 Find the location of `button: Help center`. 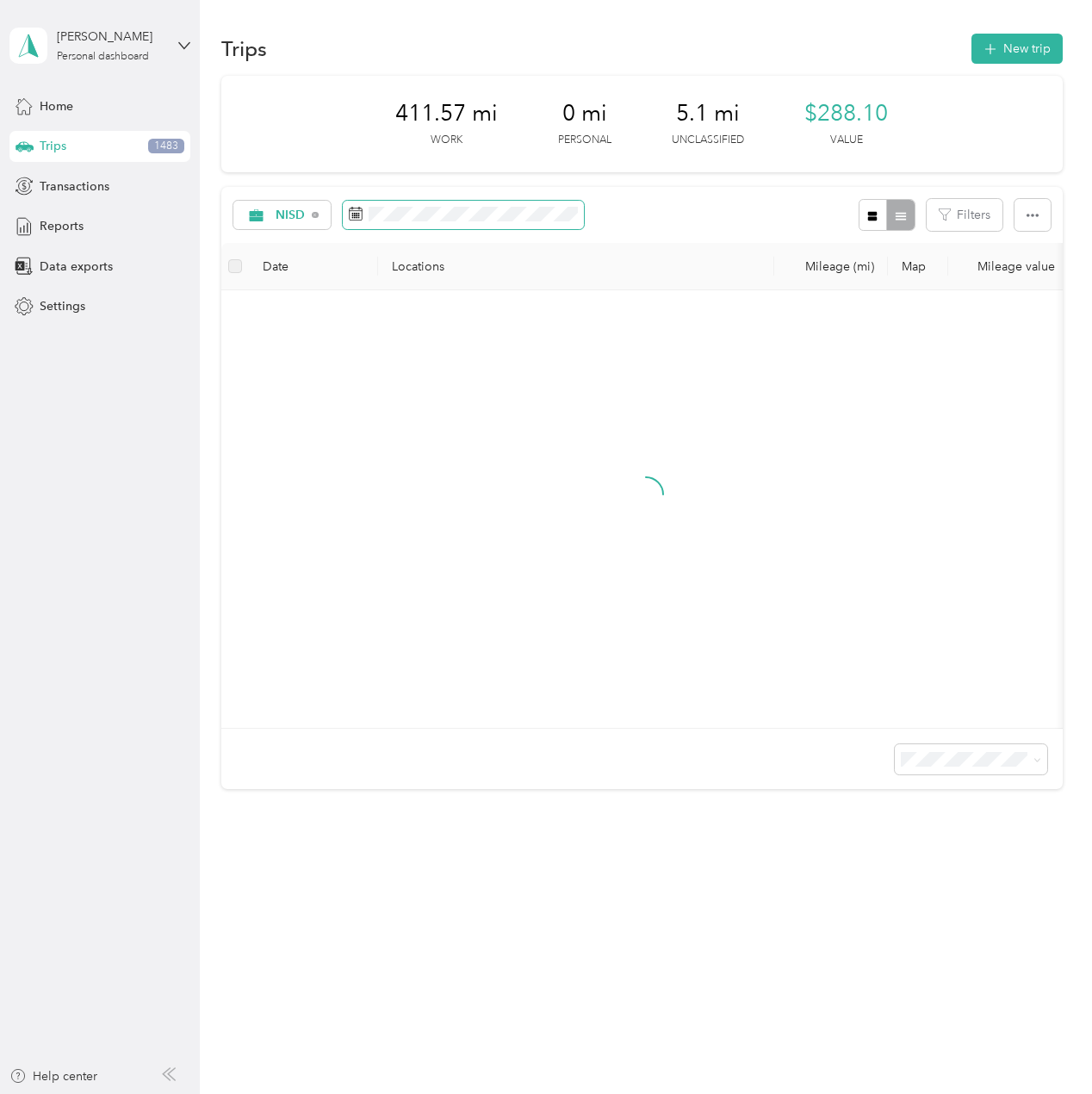

button: Help center is located at coordinates (54, 1075).